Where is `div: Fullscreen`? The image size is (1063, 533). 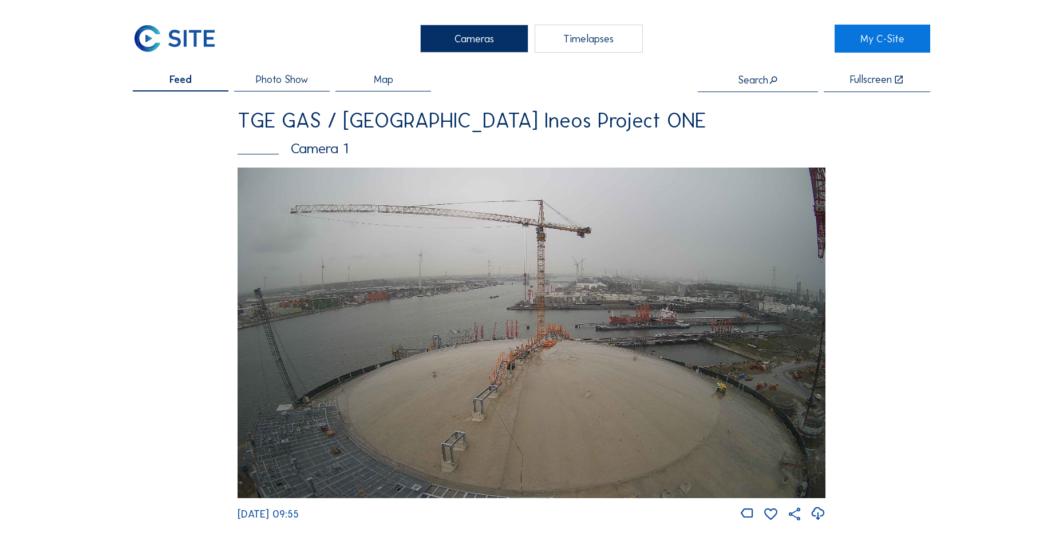 div: Fullscreen is located at coordinates (871, 80).